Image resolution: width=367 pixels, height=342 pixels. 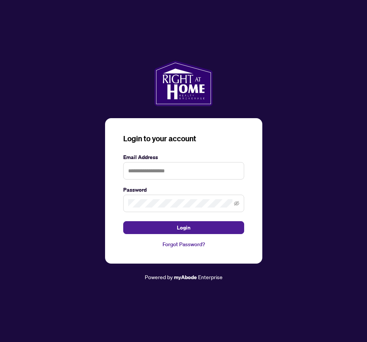 What do you see at coordinates (185, 277) in the screenshot?
I see `a: myAbode` at bounding box center [185, 277].